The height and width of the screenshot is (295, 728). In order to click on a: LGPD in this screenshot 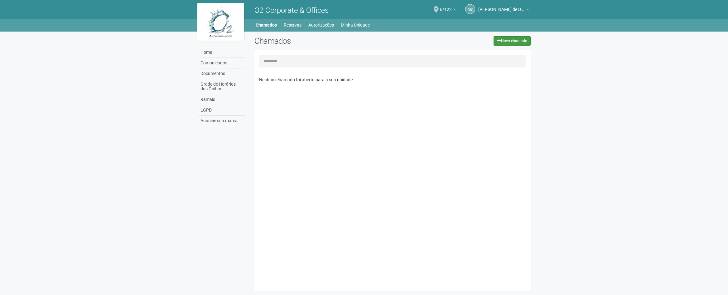, I will do `click(222, 110)`.